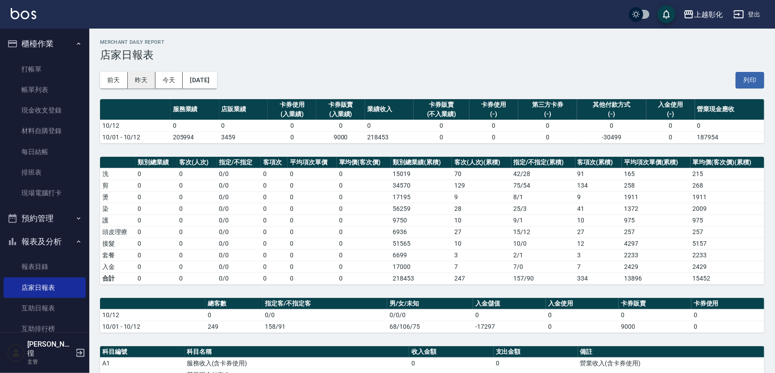 The height and width of the screenshot is (373, 775). What do you see at coordinates (430, 304) in the screenshot?
I see `th: 男/女/未知` at bounding box center [430, 304].